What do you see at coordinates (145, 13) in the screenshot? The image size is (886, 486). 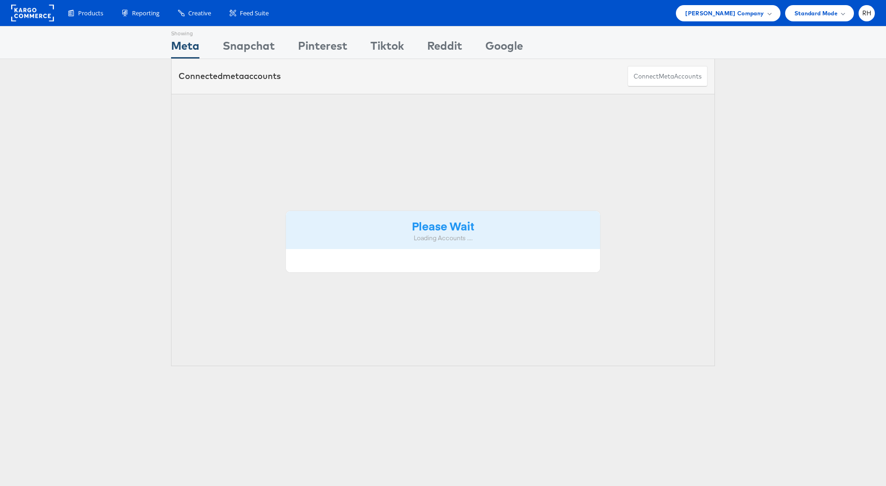 I see `span: Reporting` at bounding box center [145, 13].